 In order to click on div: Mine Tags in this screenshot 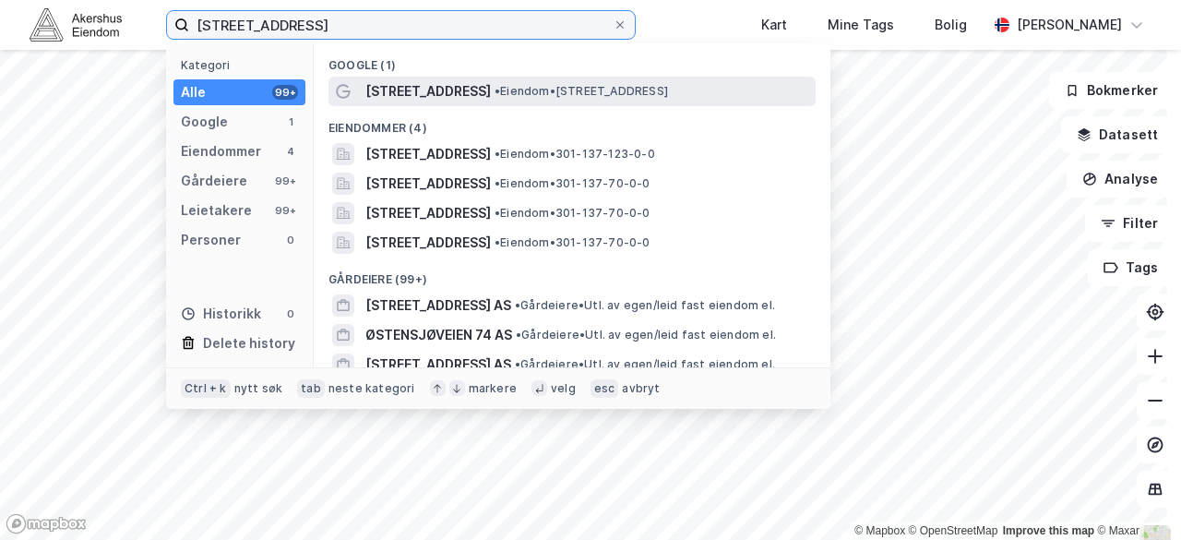, I will do `click(861, 25)`.